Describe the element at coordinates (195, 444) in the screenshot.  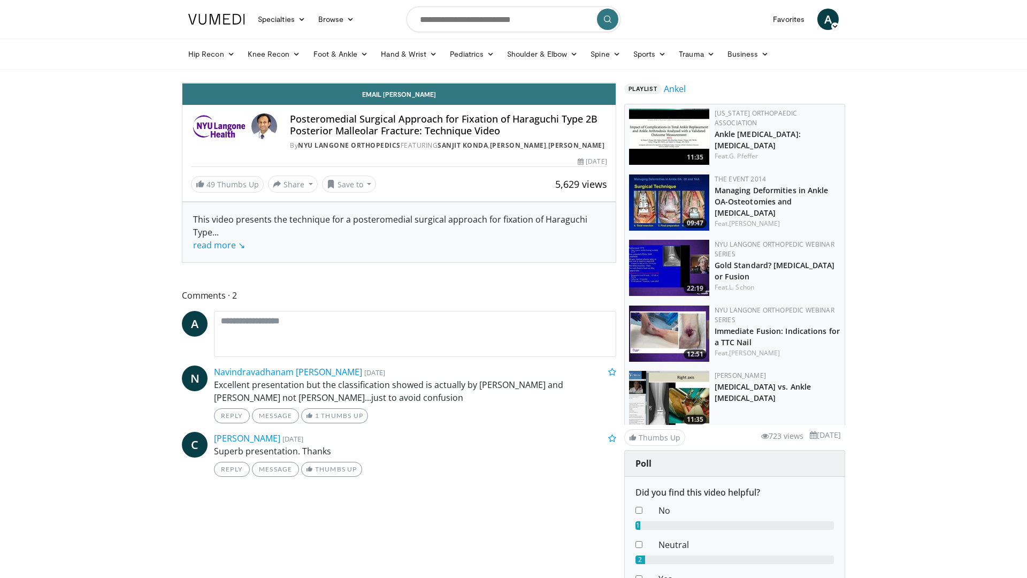
I see `span: C` at that location.